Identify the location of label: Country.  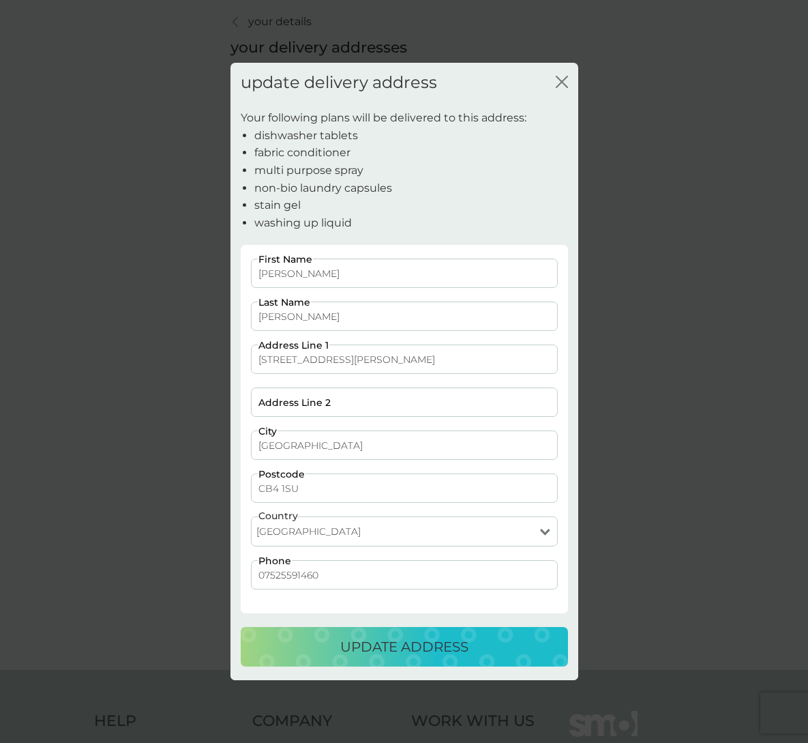
(278, 515).